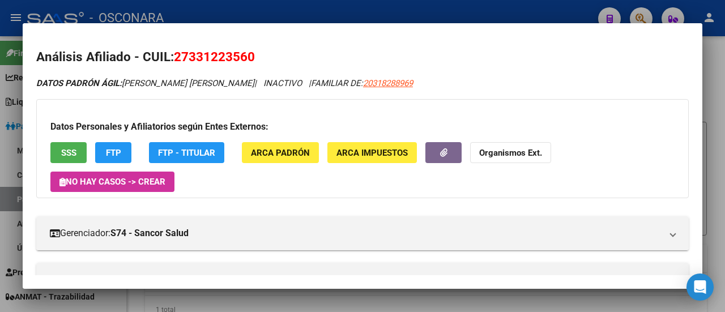 Image resolution: width=725 pixels, height=312 pixels. Describe the element at coordinates (511, 152) in the screenshot. I see `button: Organismos Ext.` at that location.